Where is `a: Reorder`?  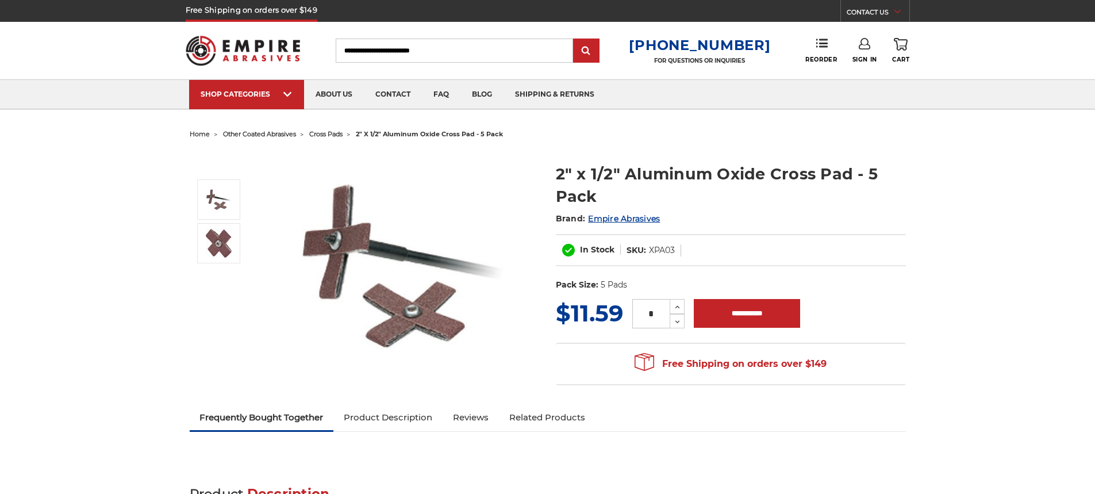 a: Reorder is located at coordinates (821, 50).